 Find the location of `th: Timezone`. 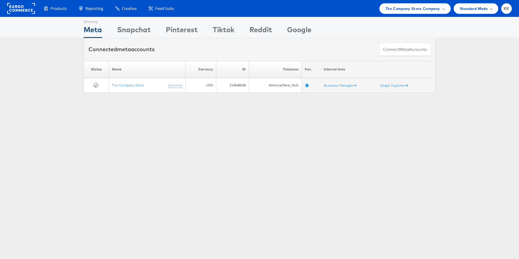

th: Timezone is located at coordinates (275, 69).